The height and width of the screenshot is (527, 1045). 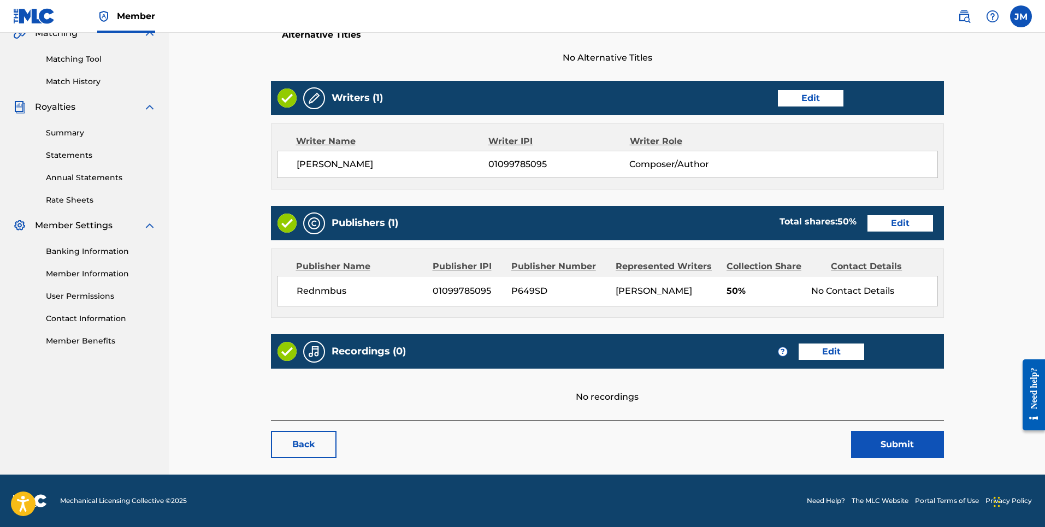 I want to click on span: Mechanical Licensing Collective © 2025, so click(x=123, y=501).